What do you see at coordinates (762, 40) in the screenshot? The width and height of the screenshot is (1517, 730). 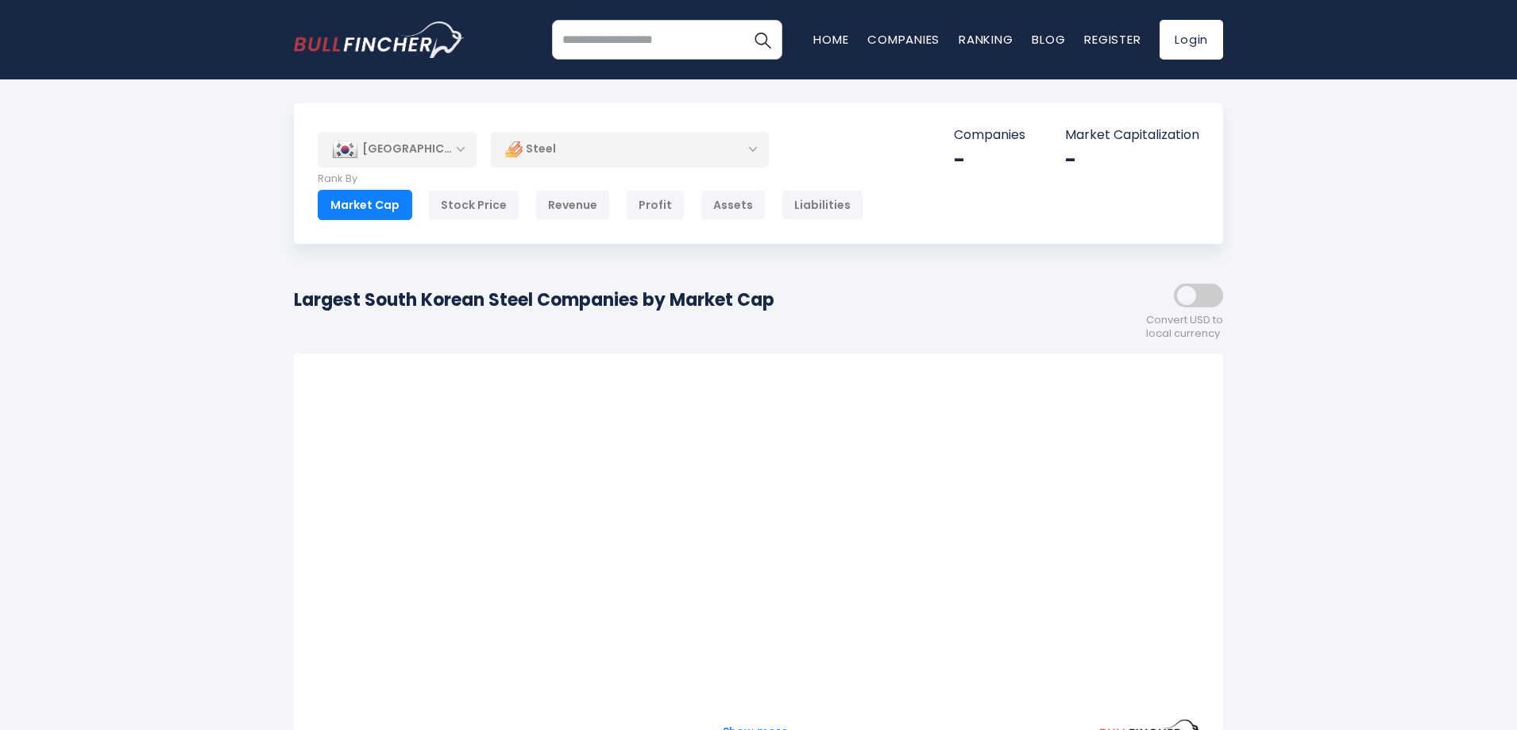 I see `button: Search` at bounding box center [762, 40].